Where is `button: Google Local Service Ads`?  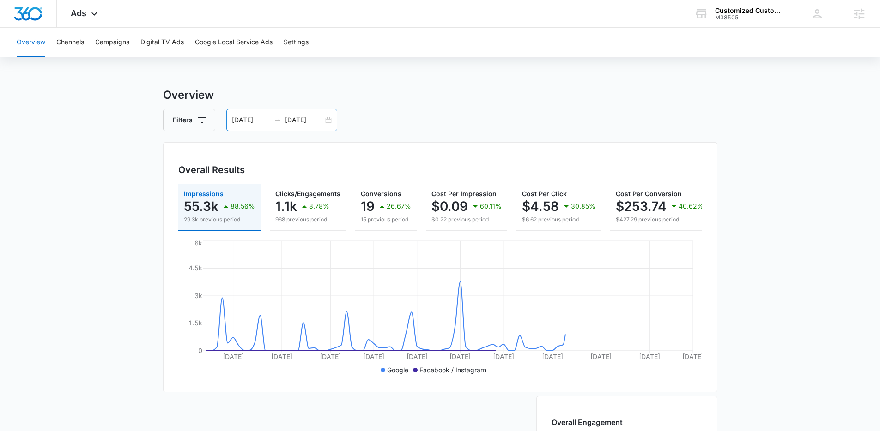
button: Google Local Service Ads is located at coordinates (234, 42).